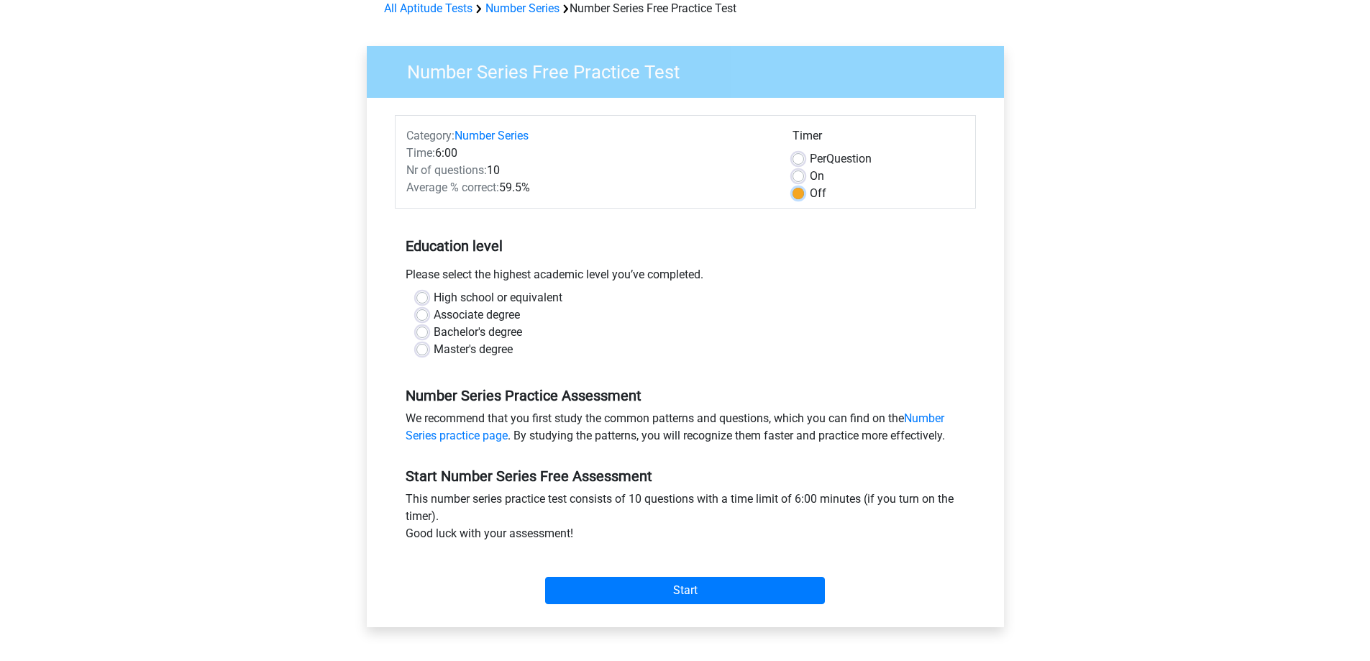  What do you see at coordinates (428, 8) in the screenshot?
I see `a: All Aptitude Tests` at bounding box center [428, 8].